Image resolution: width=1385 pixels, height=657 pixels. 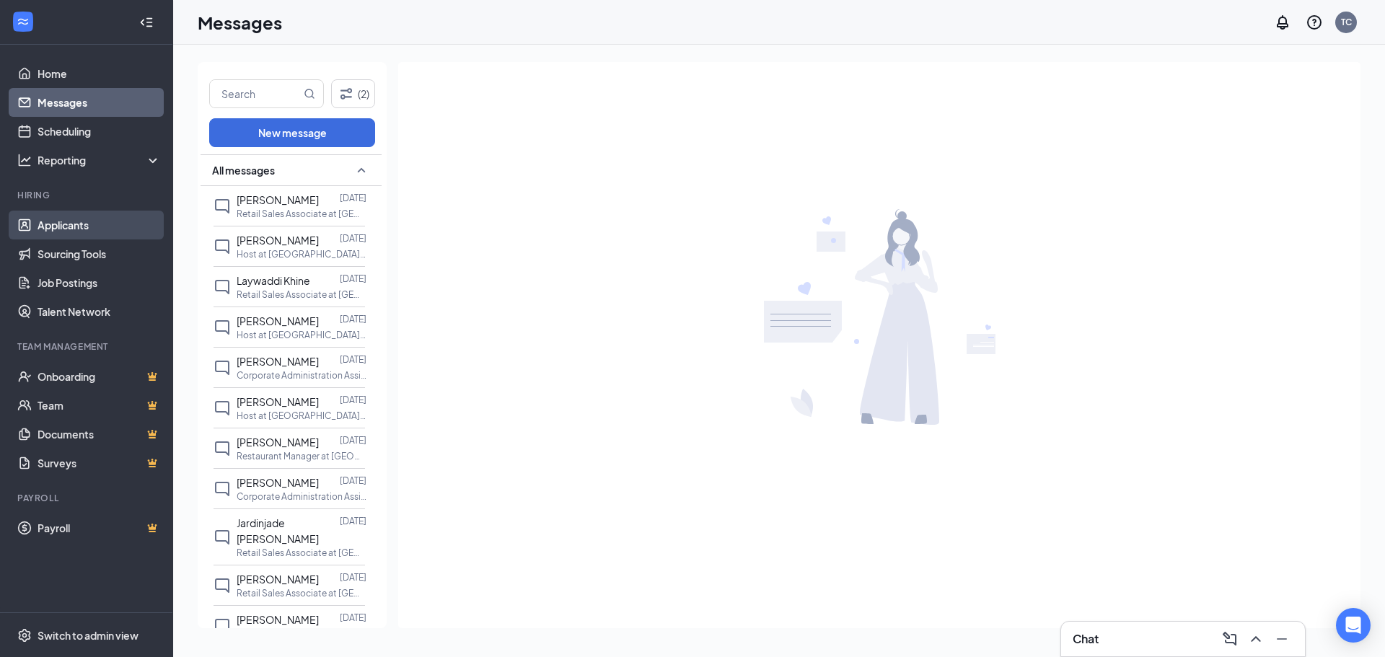 What do you see at coordinates (1230, 639) in the screenshot?
I see `button: ComposeMessage` at bounding box center [1230, 639].